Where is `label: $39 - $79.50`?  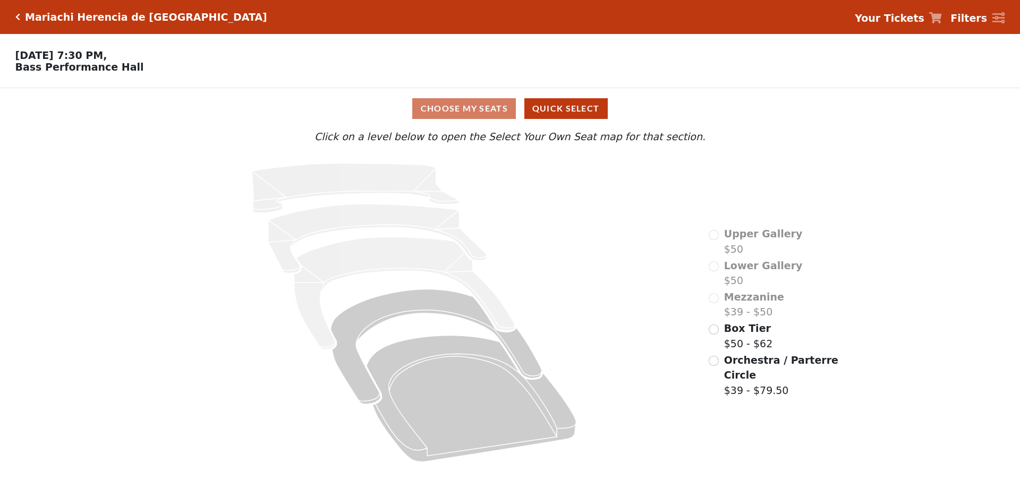
label: $39 - $79.50 is located at coordinates (782, 376).